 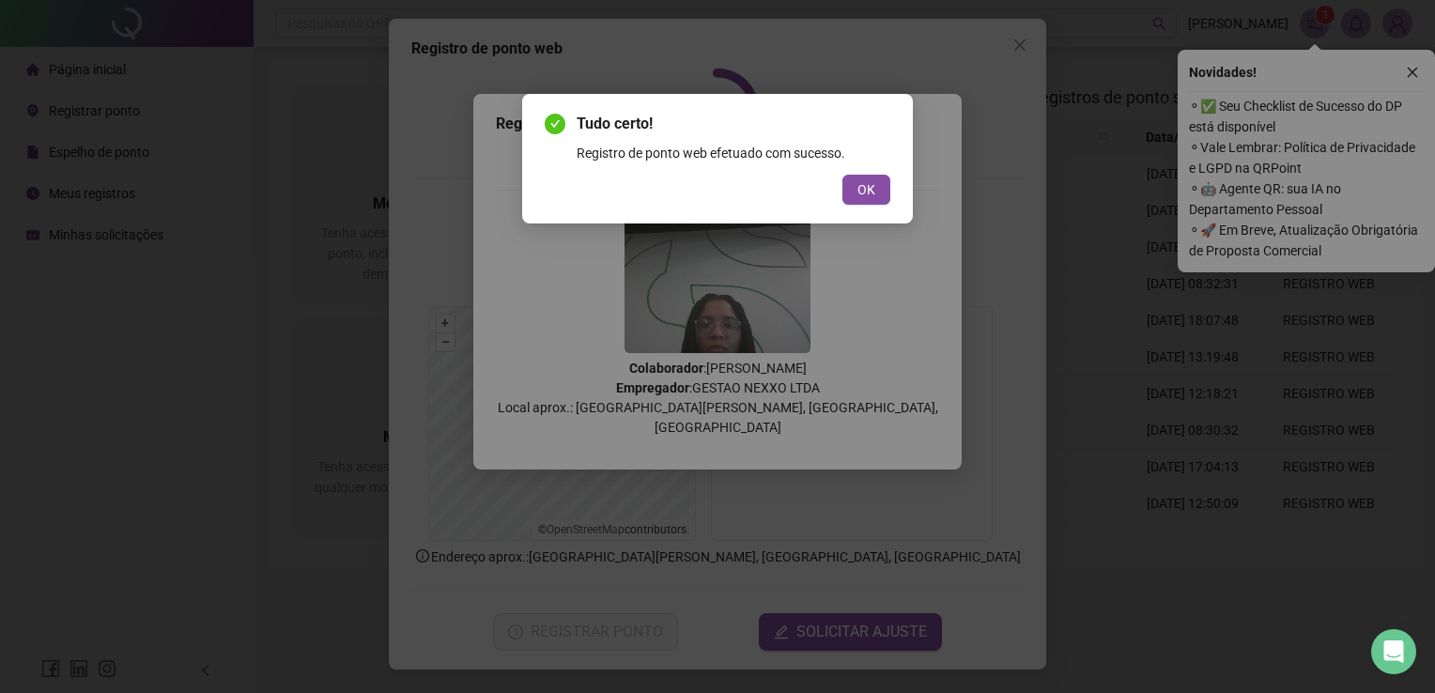 I want to click on span: OK, so click(x=866, y=190).